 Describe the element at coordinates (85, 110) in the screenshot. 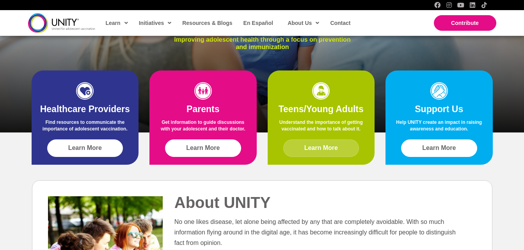

I see `h2: Healthcare Providers` at that location.